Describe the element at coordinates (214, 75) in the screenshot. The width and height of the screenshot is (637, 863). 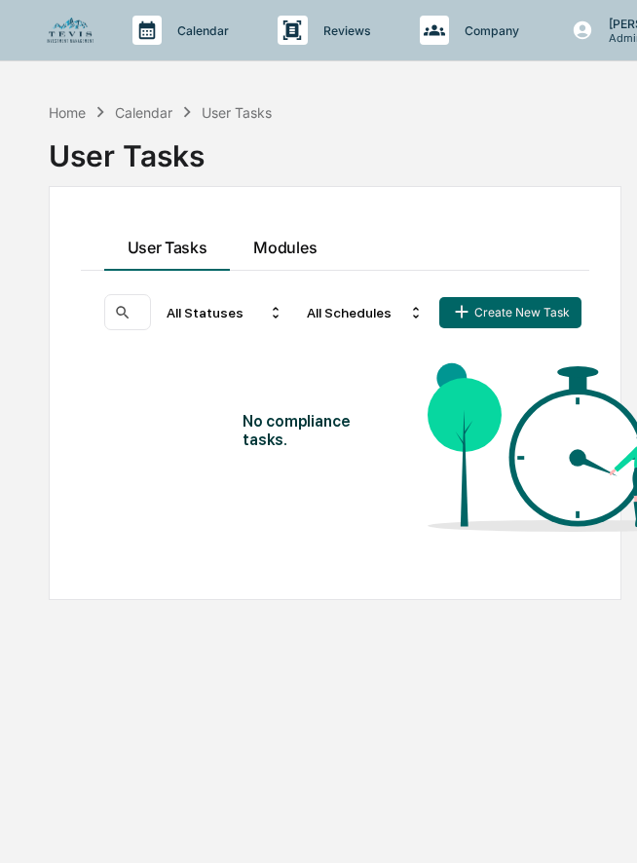
I see `span: Pylon` at that location.